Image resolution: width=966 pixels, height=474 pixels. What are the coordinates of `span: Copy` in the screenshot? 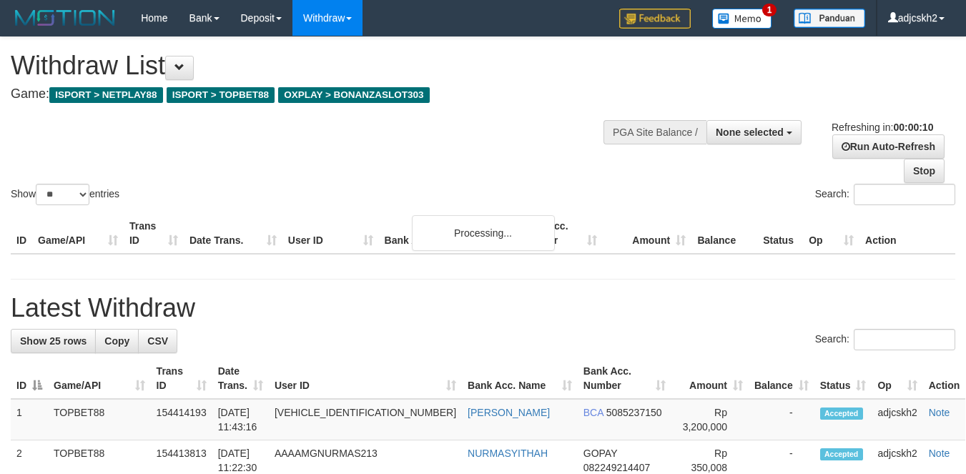 It's located at (116, 341).